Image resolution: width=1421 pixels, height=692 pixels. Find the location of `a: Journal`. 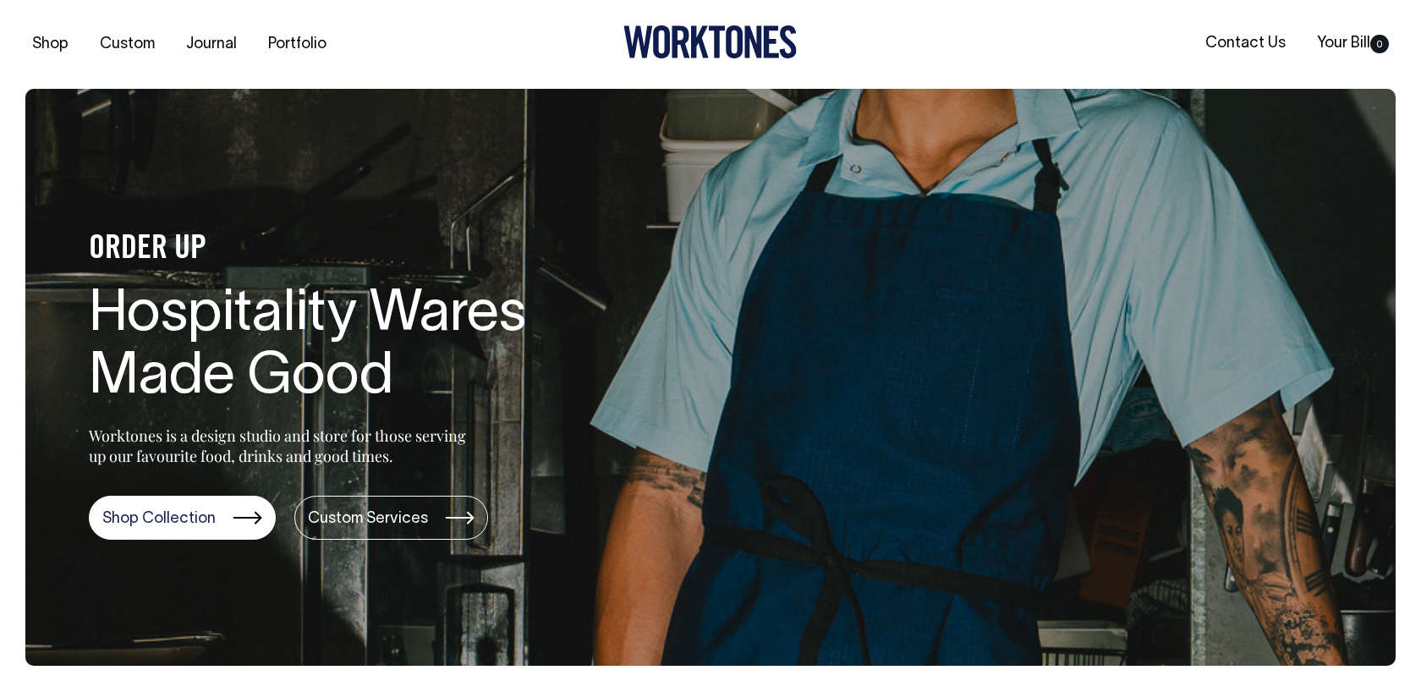

a: Journal is located at coordinates (211, 44).